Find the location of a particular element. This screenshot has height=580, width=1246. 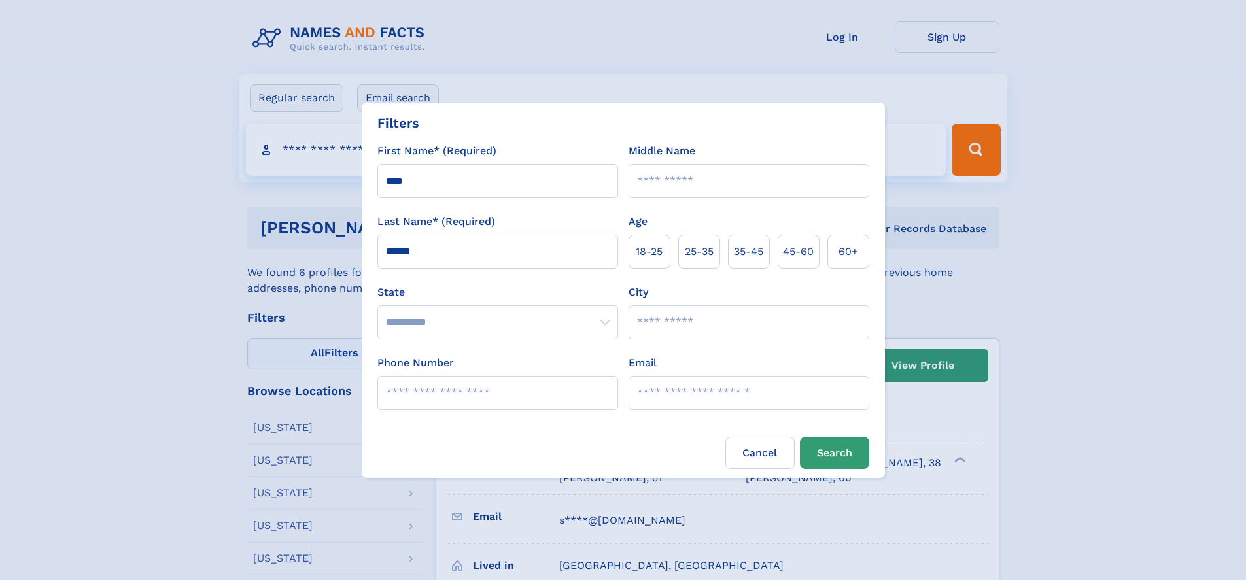

label: Last Name* (Required) is located at coordinates (436, 222).